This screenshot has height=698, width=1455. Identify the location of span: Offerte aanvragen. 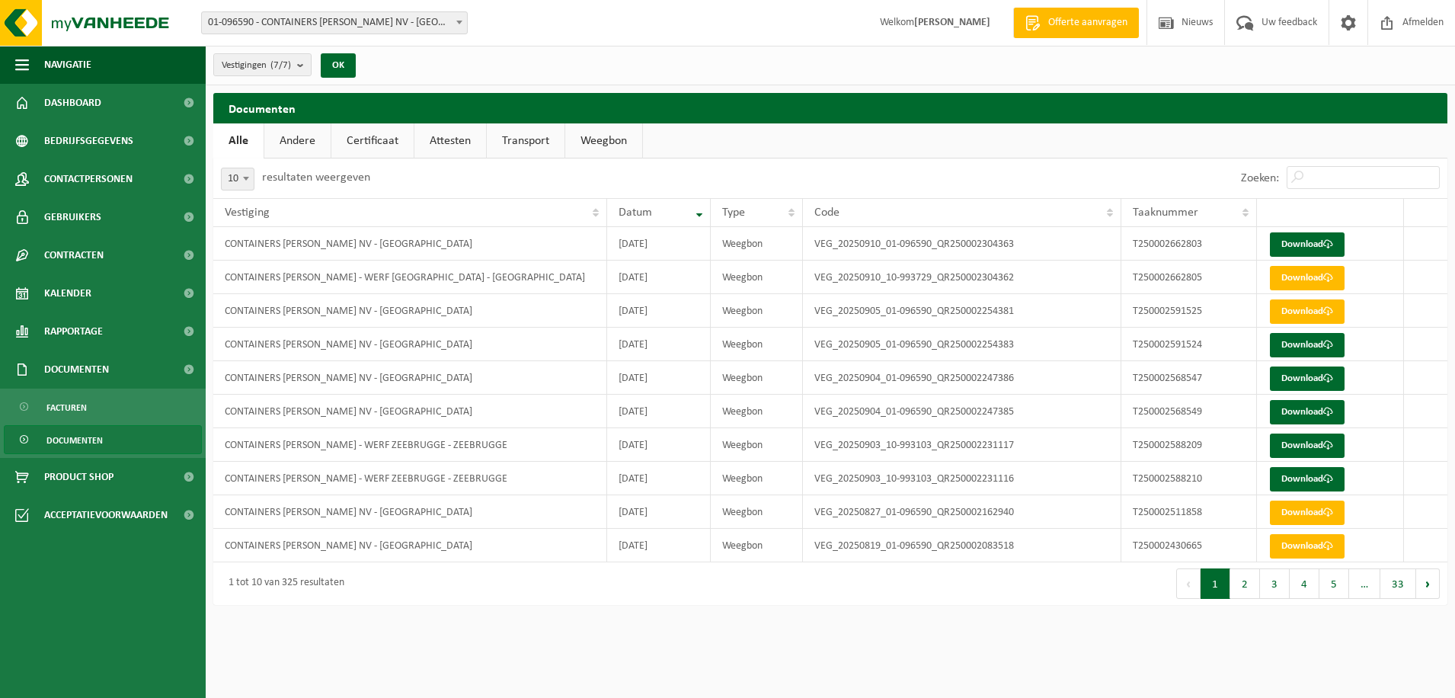
(1087, 23).